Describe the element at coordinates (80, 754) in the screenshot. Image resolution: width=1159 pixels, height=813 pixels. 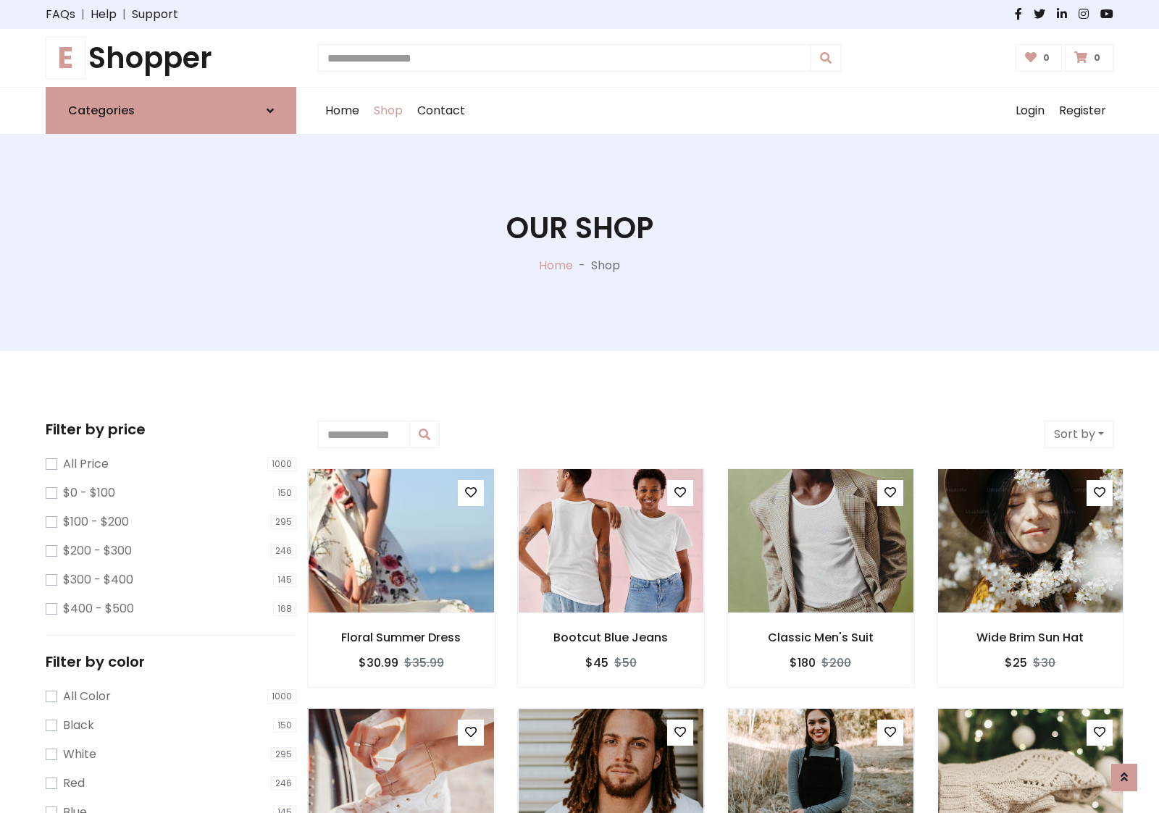
I see `label: White` at that location.